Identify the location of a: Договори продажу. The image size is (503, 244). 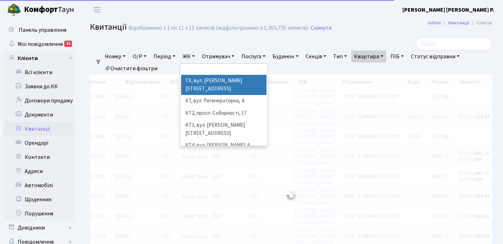
(39, 101).